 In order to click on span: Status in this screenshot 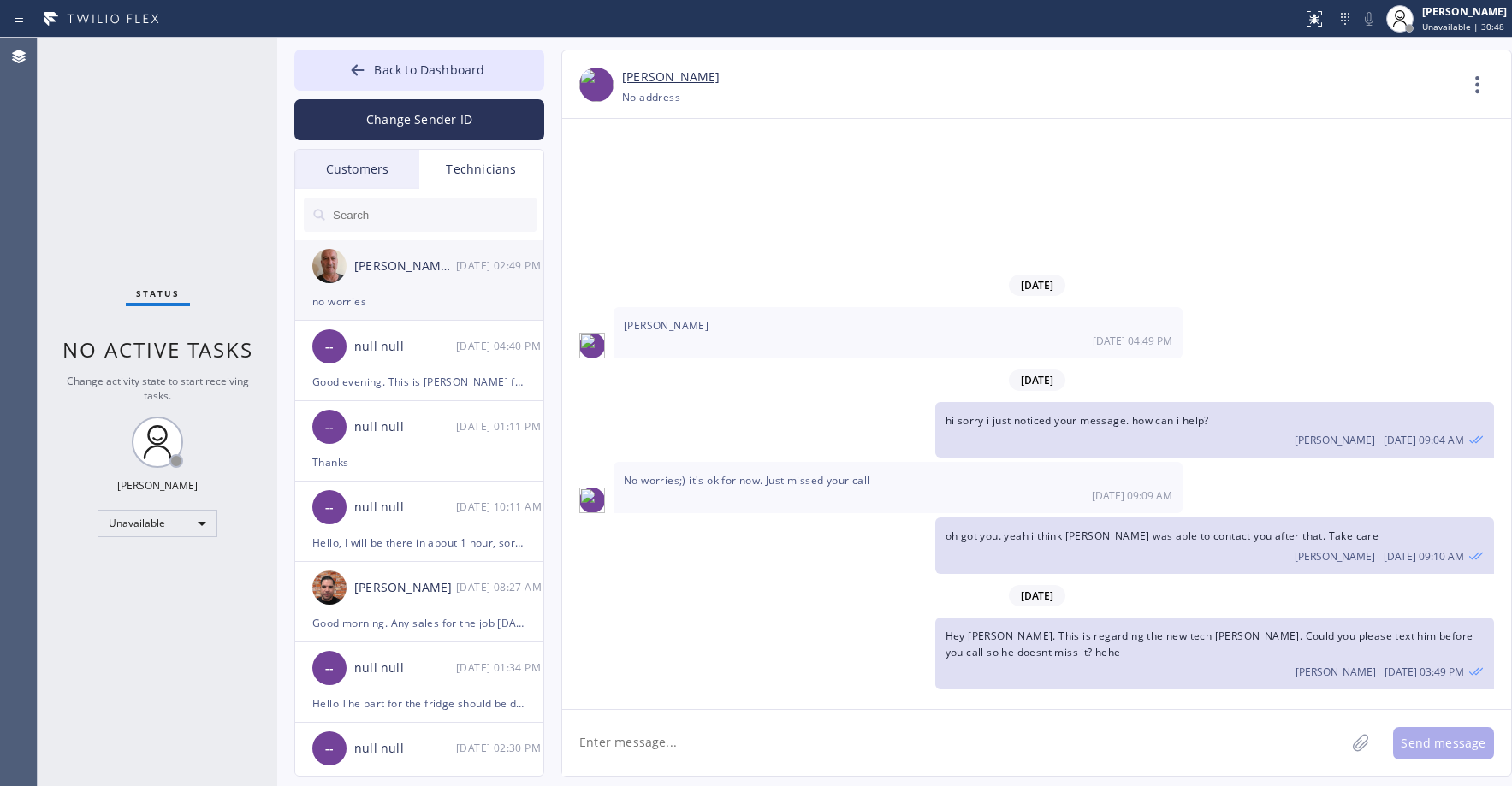, I will do `click(157, 293)`.